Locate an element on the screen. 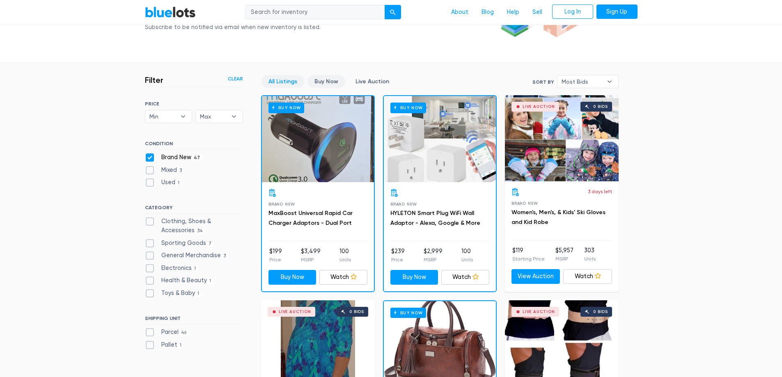 The height and width of the screenshot is (377, 782). label: Parcel is located at coordinates (167, 332).